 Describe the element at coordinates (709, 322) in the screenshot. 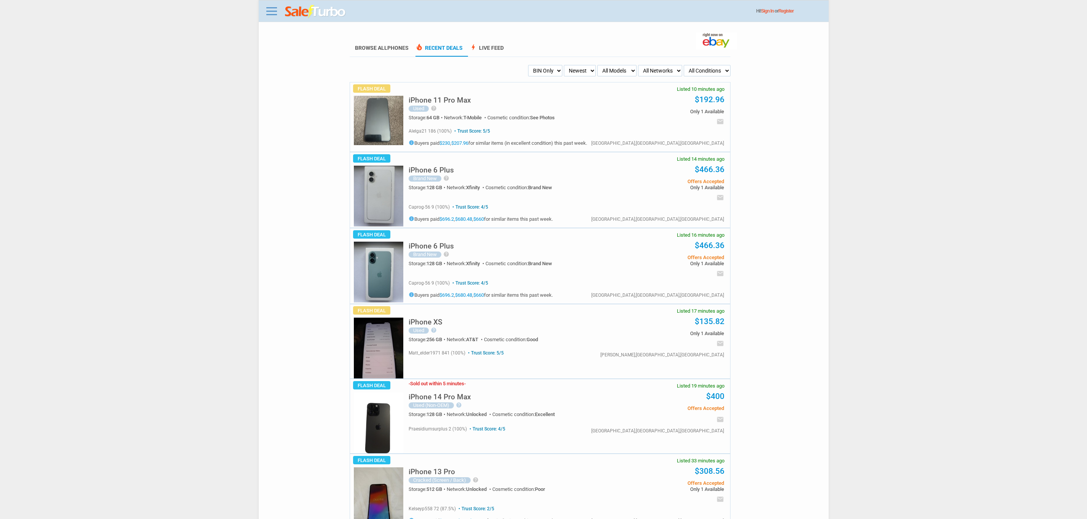

I see `a: $135.82` at that location.